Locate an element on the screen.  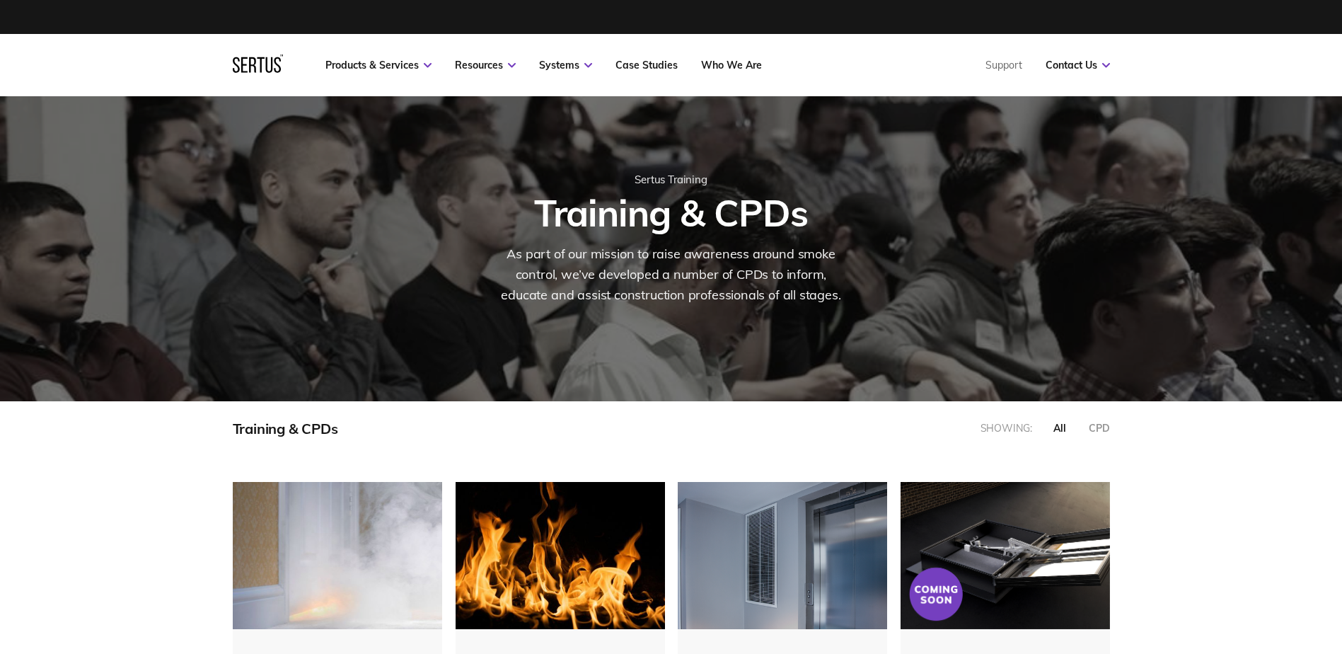
div: Showing: is located at coordinates (1006, 428).